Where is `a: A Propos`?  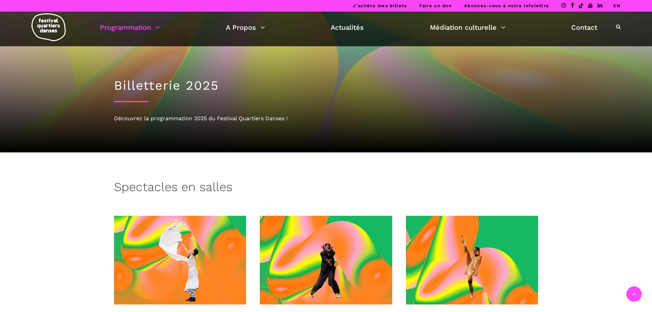 a: A Propos is located at coordinates (245, 27).